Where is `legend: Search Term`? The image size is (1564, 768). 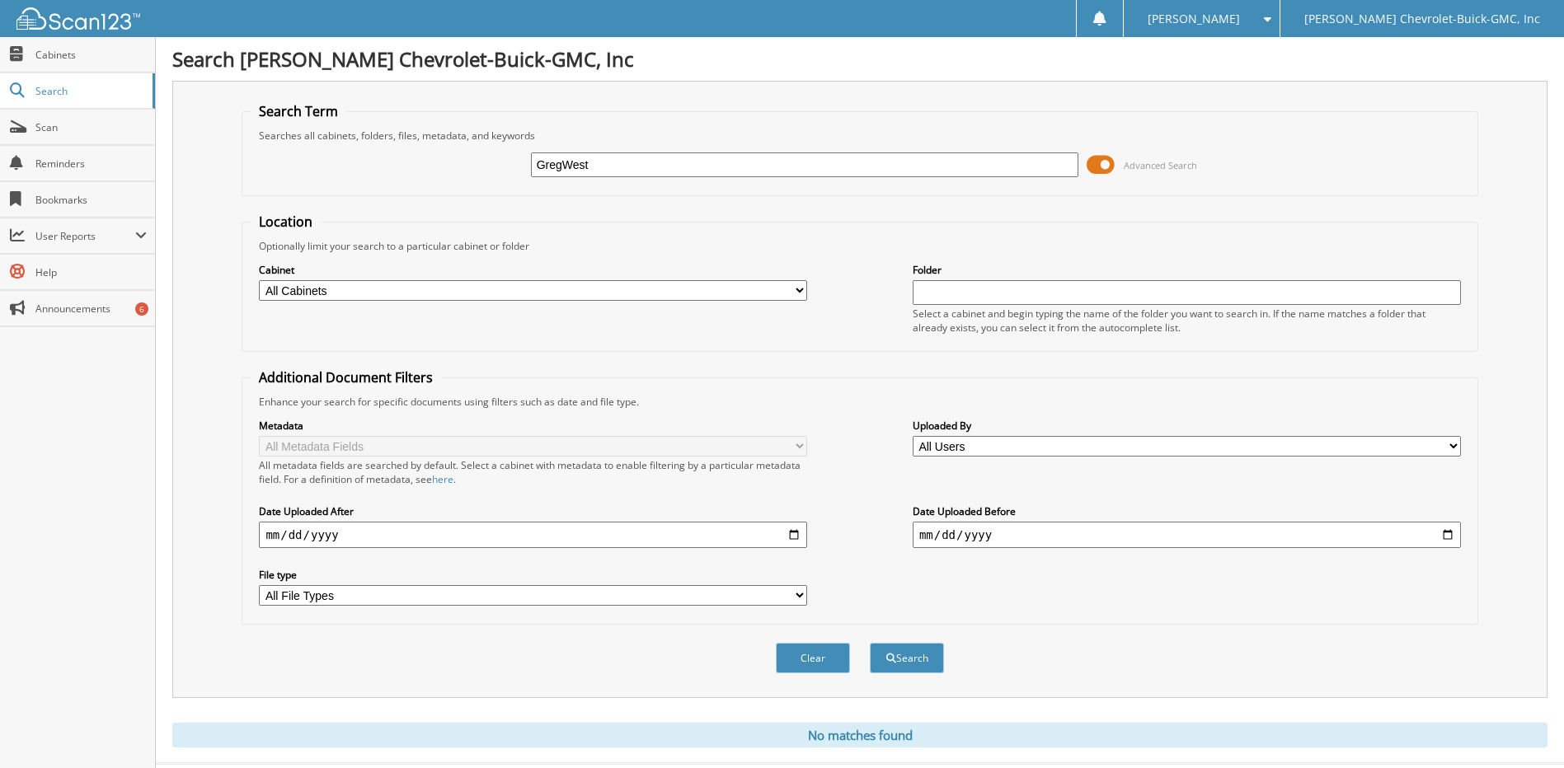 legend: Search Term is located at coordinates (298, 111).